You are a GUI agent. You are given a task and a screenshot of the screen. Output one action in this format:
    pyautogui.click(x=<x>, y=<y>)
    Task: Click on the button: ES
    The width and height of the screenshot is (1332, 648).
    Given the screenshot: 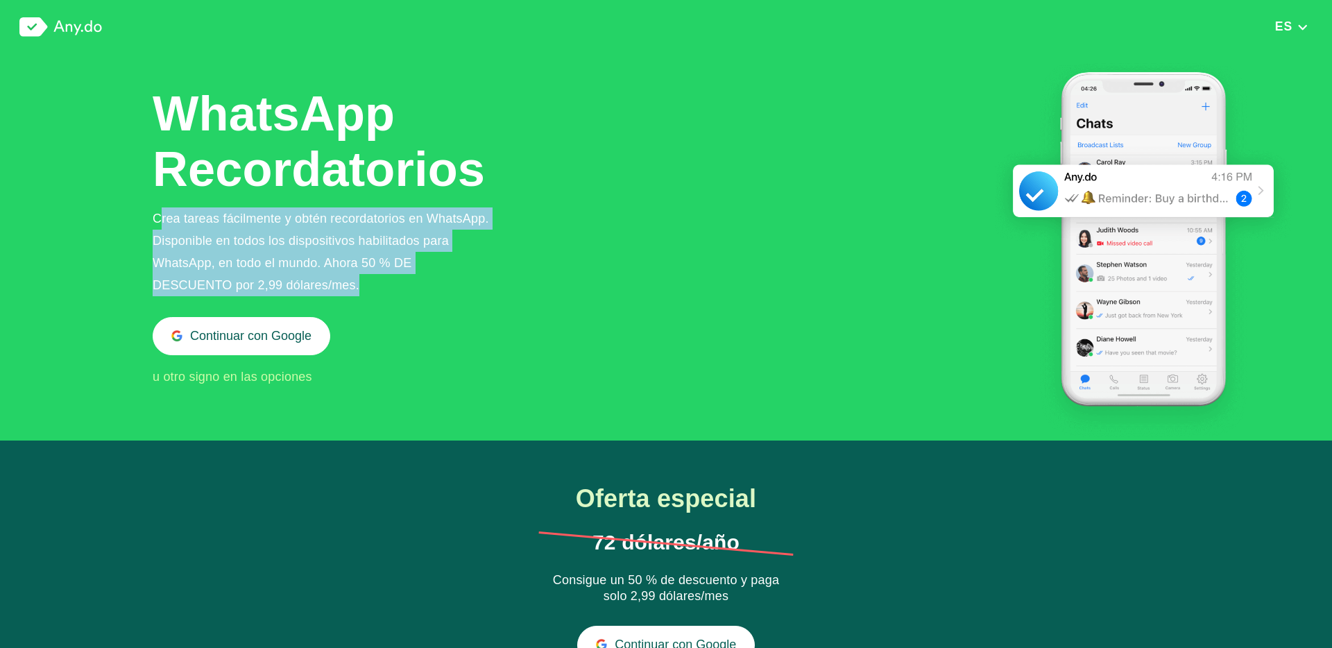 What is the action you would take?
    pyautogui.click(x=1292, y=26)
    